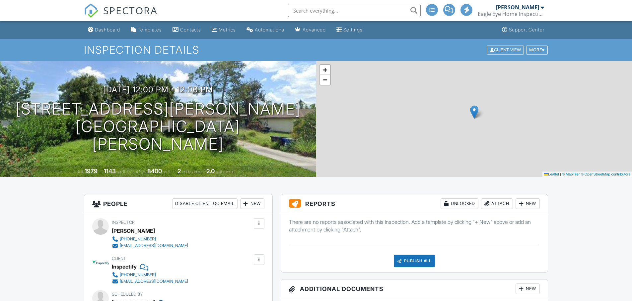 Image resolution: width=632 pixels, height=301 pixels. What do you see at coordinates (314, 30) in the screenshot?
I see `div: Advanced` at bounding box center [314, 30].